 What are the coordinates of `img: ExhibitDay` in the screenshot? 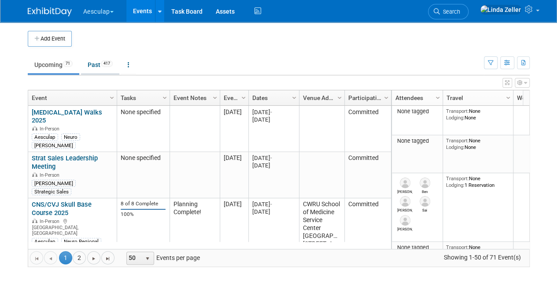 It's located at (50, 12).